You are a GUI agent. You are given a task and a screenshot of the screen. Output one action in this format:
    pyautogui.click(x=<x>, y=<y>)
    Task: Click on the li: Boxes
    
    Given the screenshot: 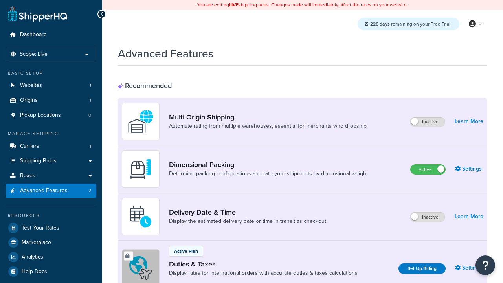 What is the action you would take?
    pyautogui.click(x=51, y=176)
    